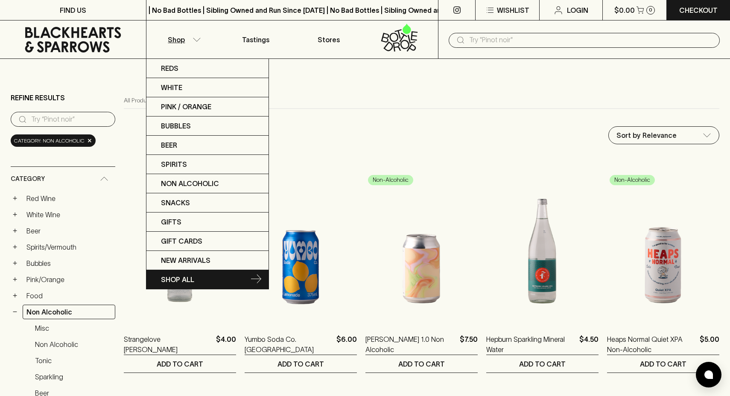  I want to click on a: Snacks, so click(208, 203).